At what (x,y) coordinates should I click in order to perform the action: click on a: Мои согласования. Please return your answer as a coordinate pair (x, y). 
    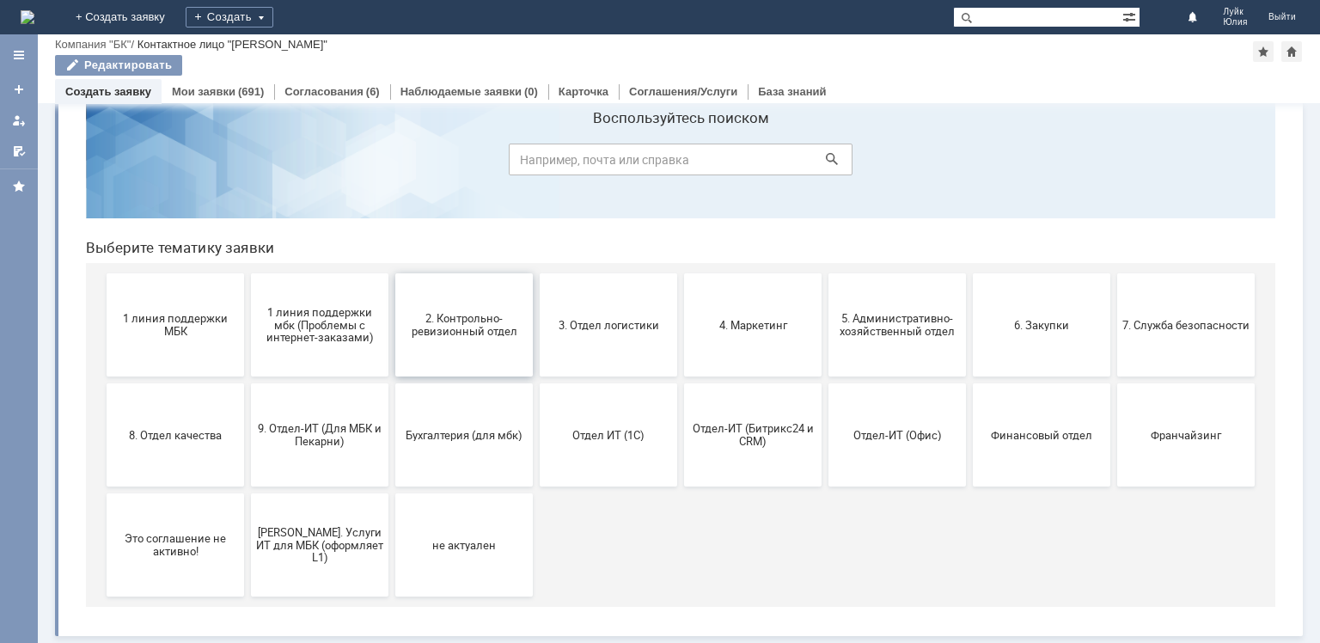
    Looking at the image, I should click on (19, 151).